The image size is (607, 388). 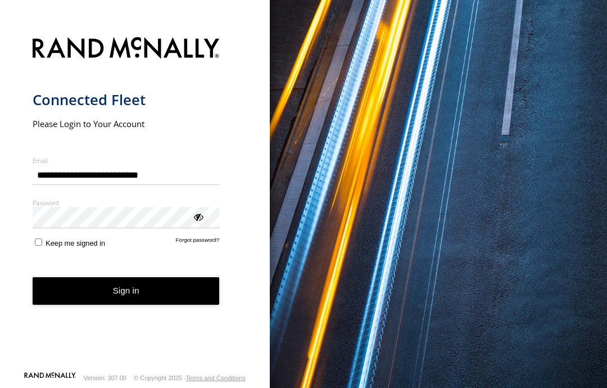 What do you see at coordinates (50, 378) in the screenshot?
I see `a: Visit our Website` at bounding box center [50, 378].